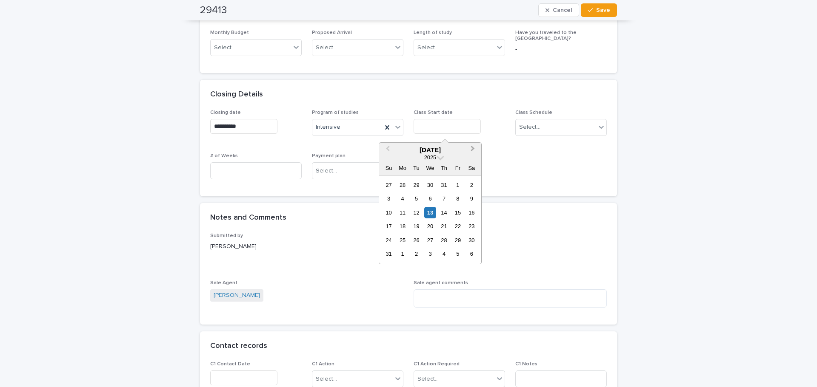  Describe the element at coordinates (457, 168) in the screenshot. I see `div: Fr` at that location.